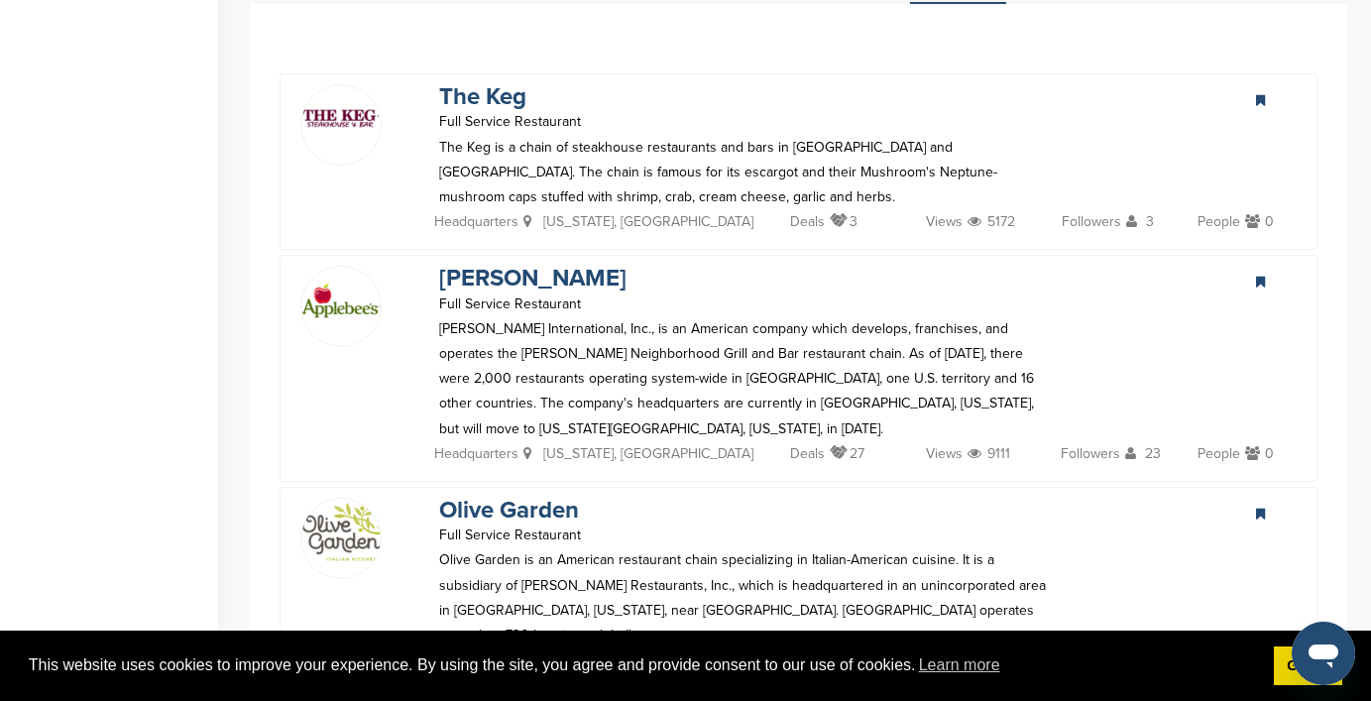 The image size is (1371, 701). What do you see at coordinates (846, 456) in the screenshot?
I see `p: 27` at bounding box center [846, 456].